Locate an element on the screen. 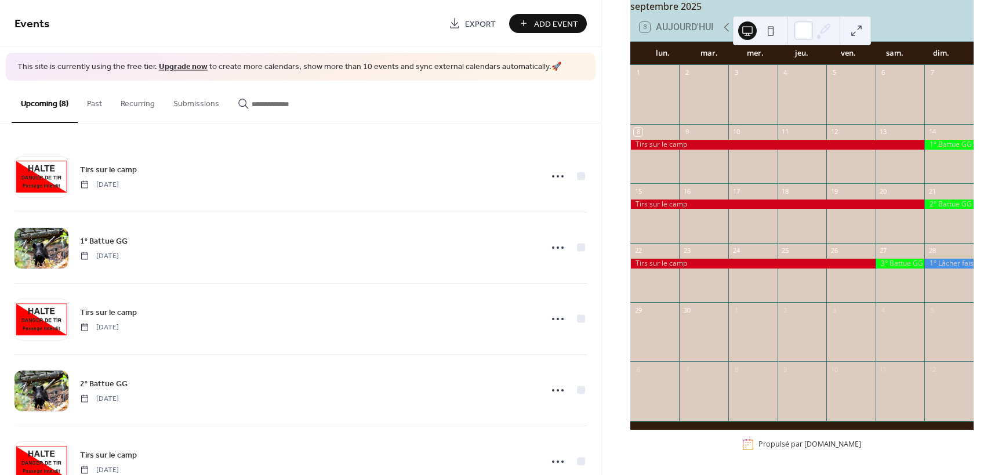 The height and width of the screenshot is (475, 1002). div: 15 is located at coordinates (638, 191).